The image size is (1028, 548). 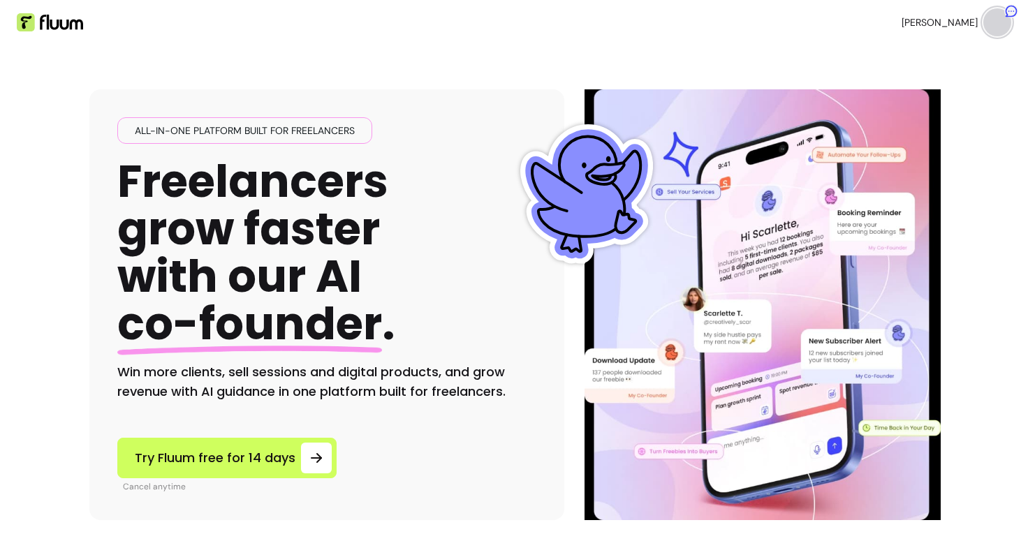 I want to click on h2: Win more clients, sell sessions and digital products, and grow revenue with AI guidance in one pl..., so click(x=327, y=382).